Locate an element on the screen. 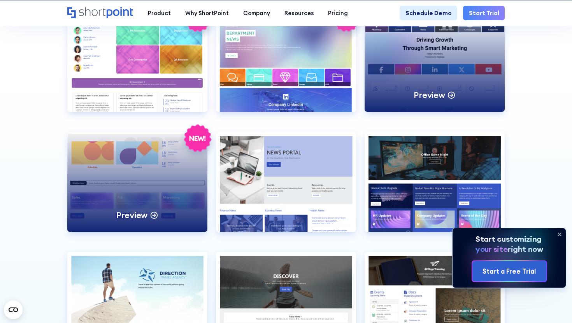 This screenshot has width=572, height=323. div: Product is located at coordinates (159, 13).